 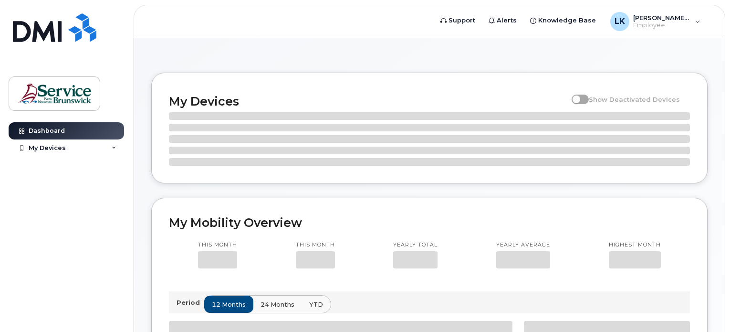 I want to click on h2: My Devices, so click(x=368, y=101).